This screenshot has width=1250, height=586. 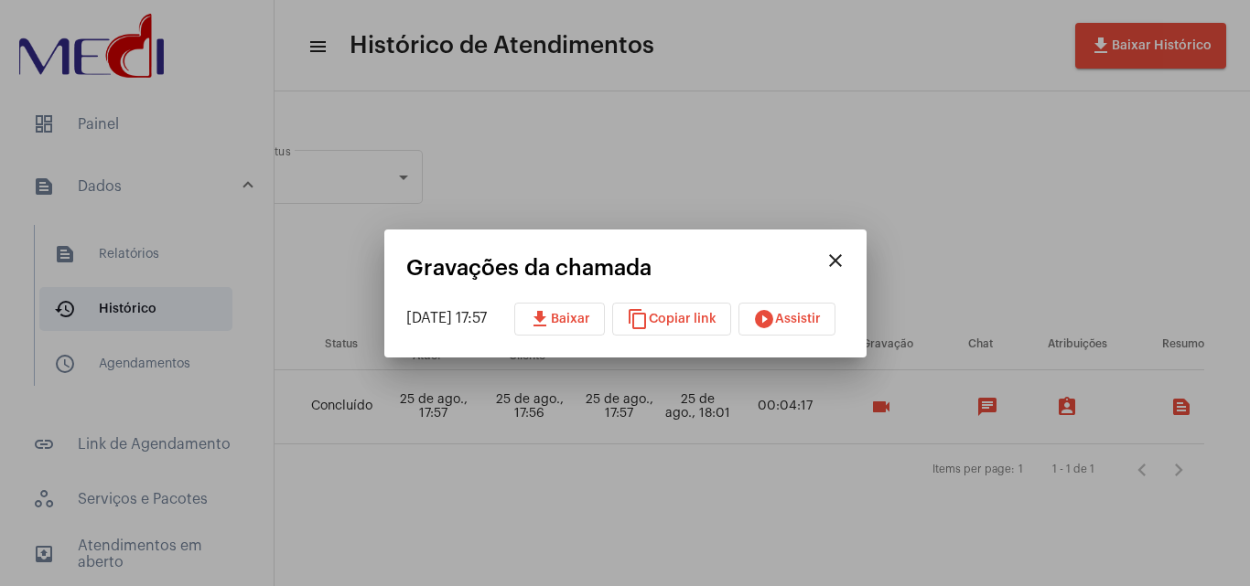 What do you see at coordinates (672, 319) in the screenshot?
I see `button: Copiar link` at bounding box center [672, 319].